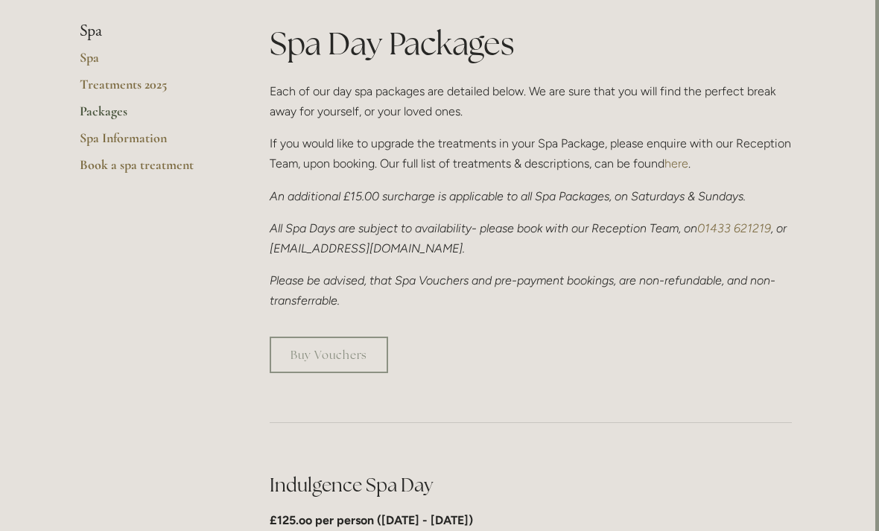 This screenshot has width=879, height=531. Describe the element at coordinates (530, 43) in the screenshot. I see `h1: Spa Day Packages` at that location.